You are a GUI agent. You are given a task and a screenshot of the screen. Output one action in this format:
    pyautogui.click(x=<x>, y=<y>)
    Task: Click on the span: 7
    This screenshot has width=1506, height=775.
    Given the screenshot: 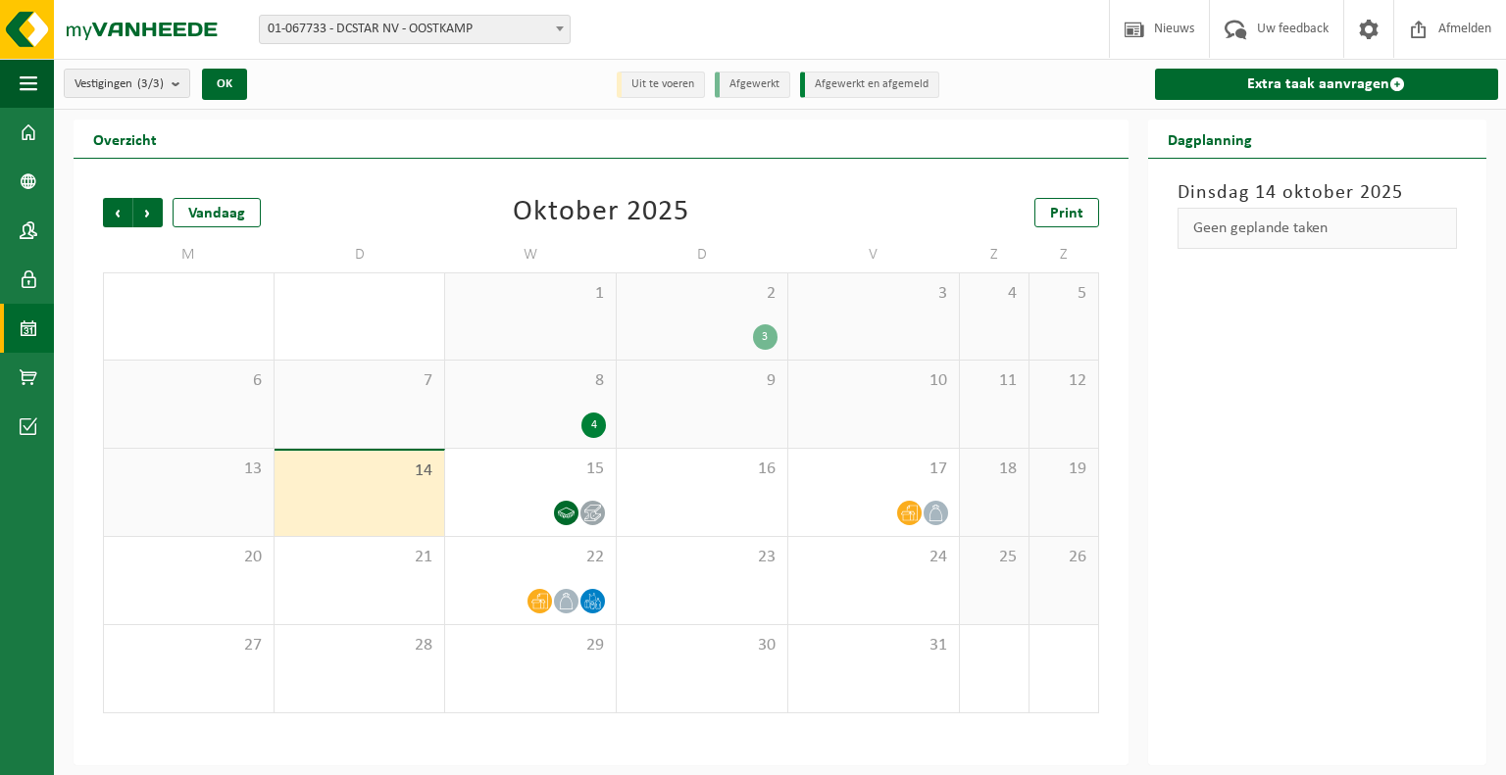 What is the action you would take?
    pyautogui.click(x=360, y=381)
    